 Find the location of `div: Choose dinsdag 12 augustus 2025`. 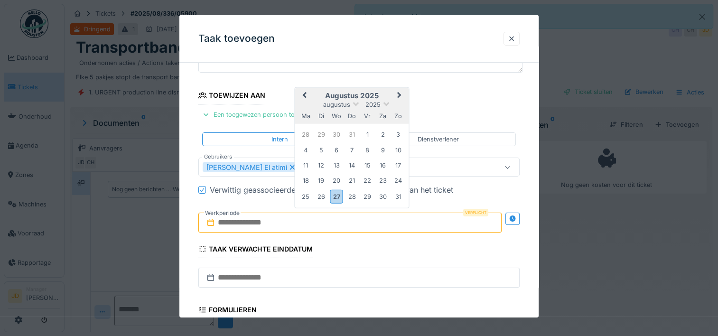

div: Choose dinsdag 12 augustus 2025 is located at coordinates (321, 165).